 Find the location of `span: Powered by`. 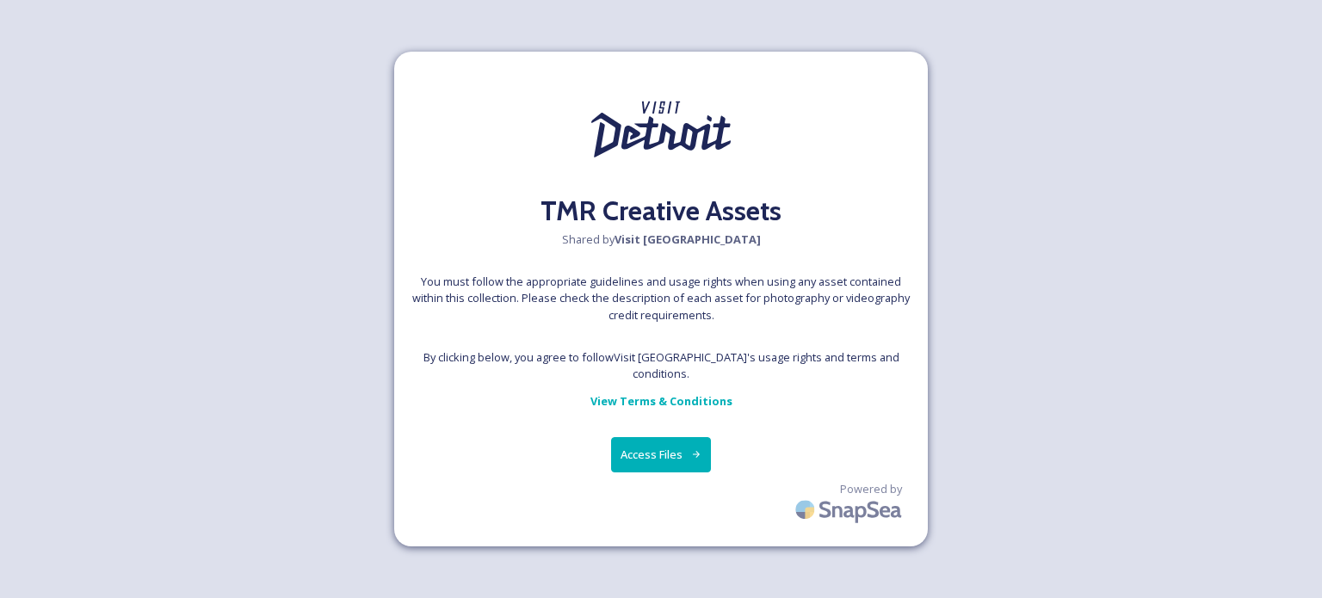

span: Powered by is located at coordinates (871, 489).